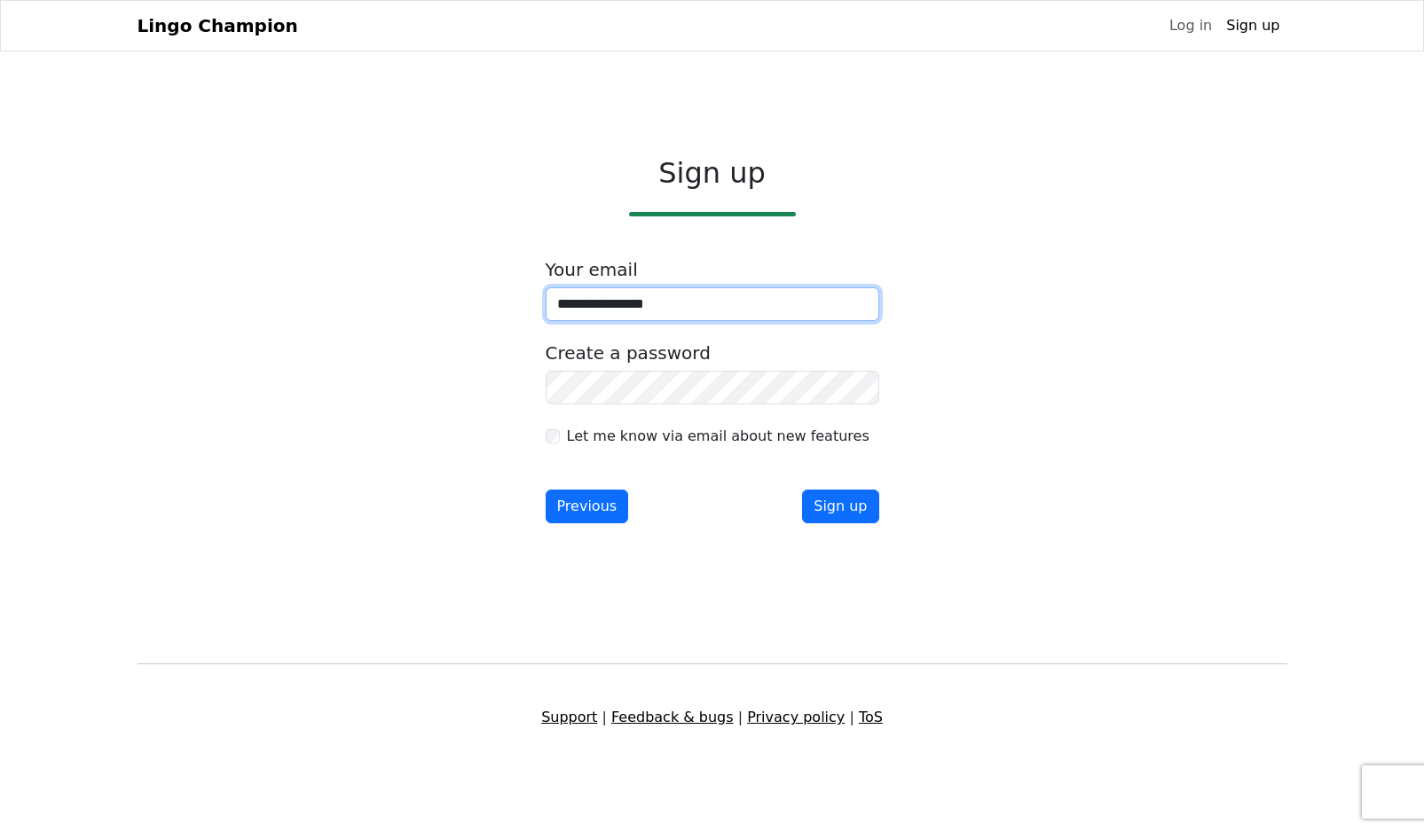 The image size is (1424, 831). Describe the element at coordinates (870, 717) in the screenshot. I see `a: ToS` at that location.